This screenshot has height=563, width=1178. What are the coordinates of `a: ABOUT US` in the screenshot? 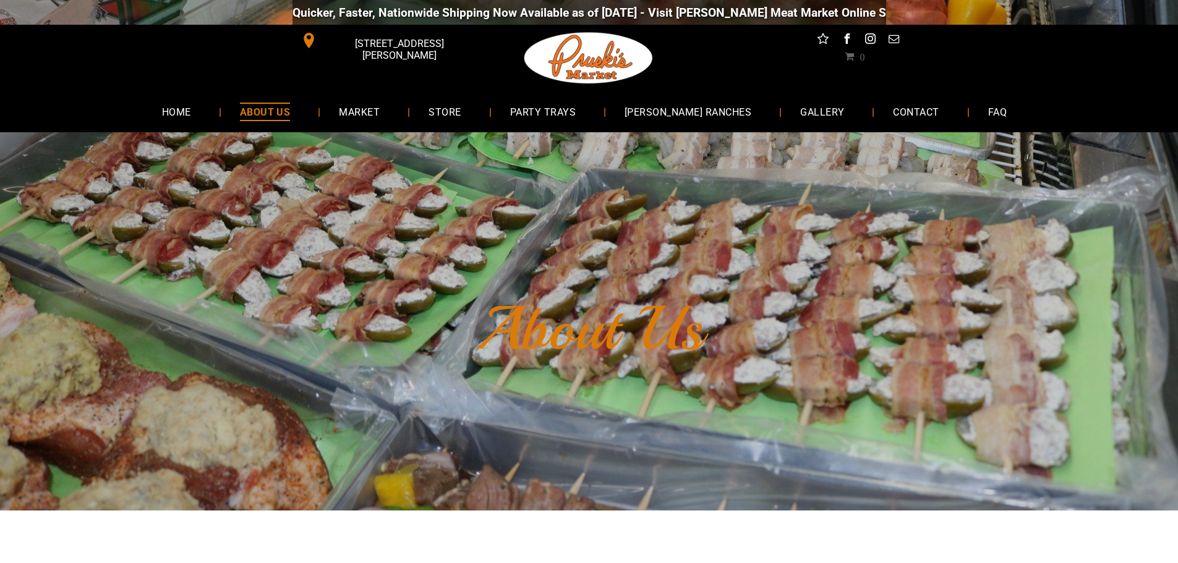 It's located at (265, 111).